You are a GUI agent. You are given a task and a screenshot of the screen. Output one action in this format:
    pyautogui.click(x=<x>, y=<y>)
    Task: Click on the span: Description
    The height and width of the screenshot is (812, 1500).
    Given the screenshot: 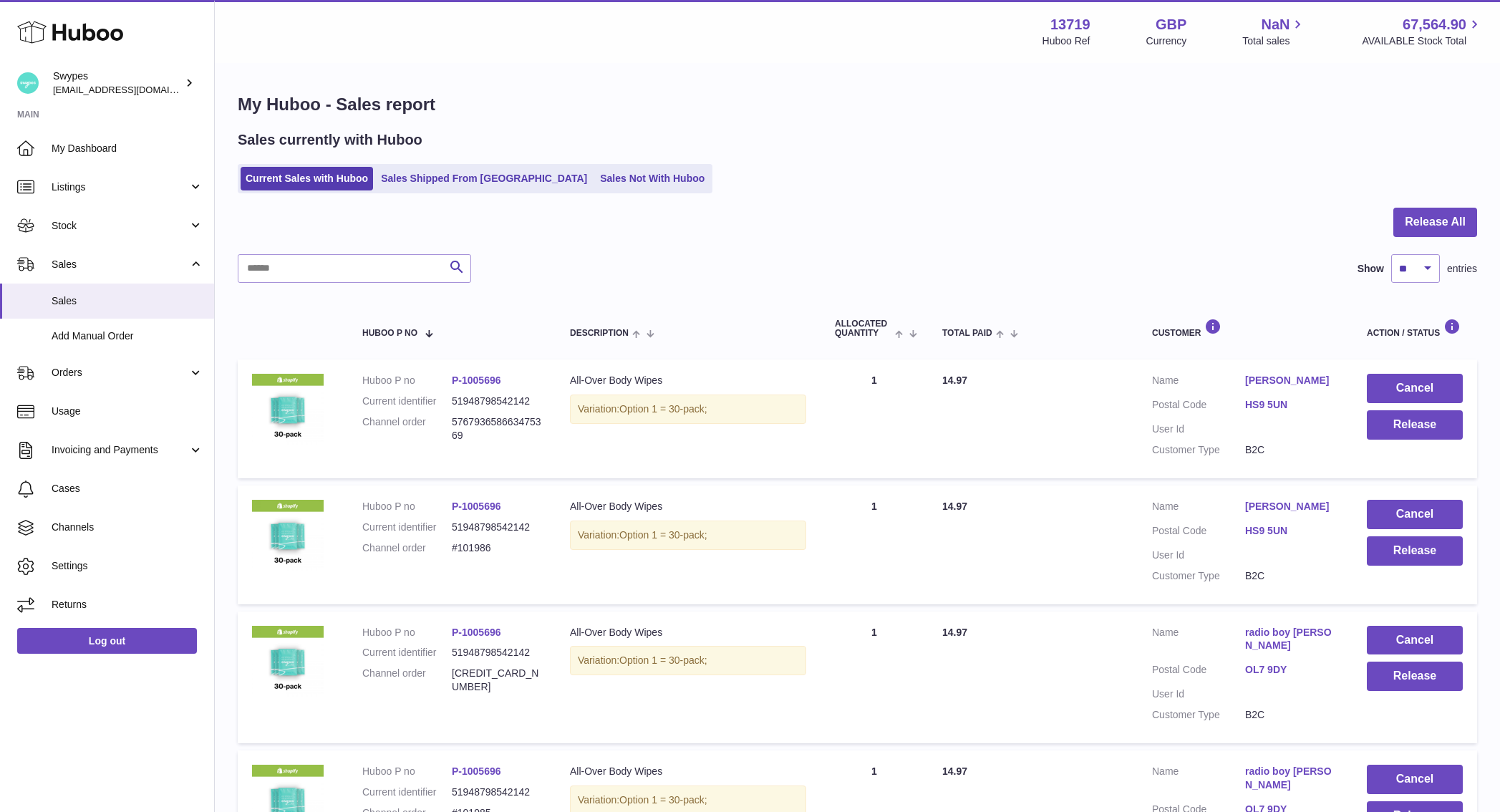 What is the action you would take?
    pyautogui.click(x=599, y=332)
    